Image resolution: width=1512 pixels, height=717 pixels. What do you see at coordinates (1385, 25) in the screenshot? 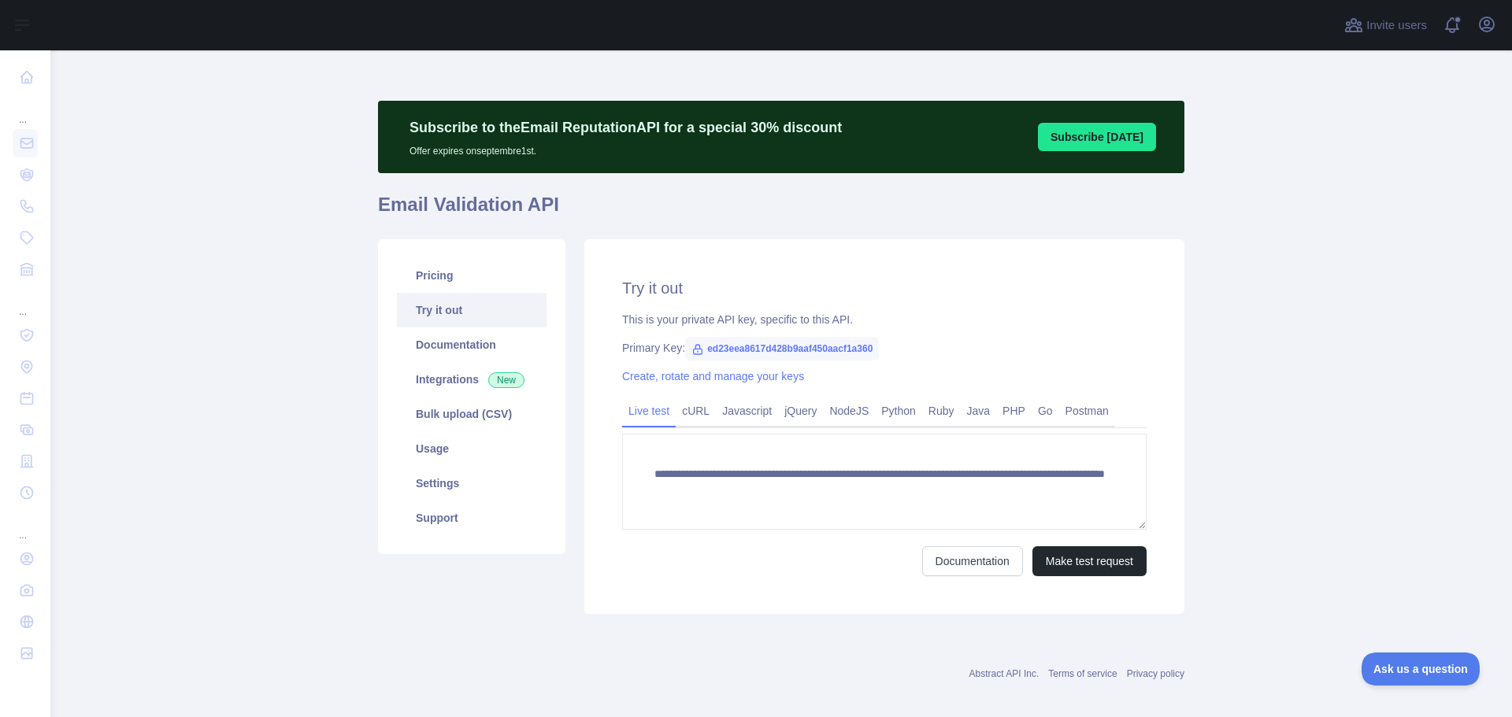
I see `button: Invite users` at bounding box center [1385, 25].